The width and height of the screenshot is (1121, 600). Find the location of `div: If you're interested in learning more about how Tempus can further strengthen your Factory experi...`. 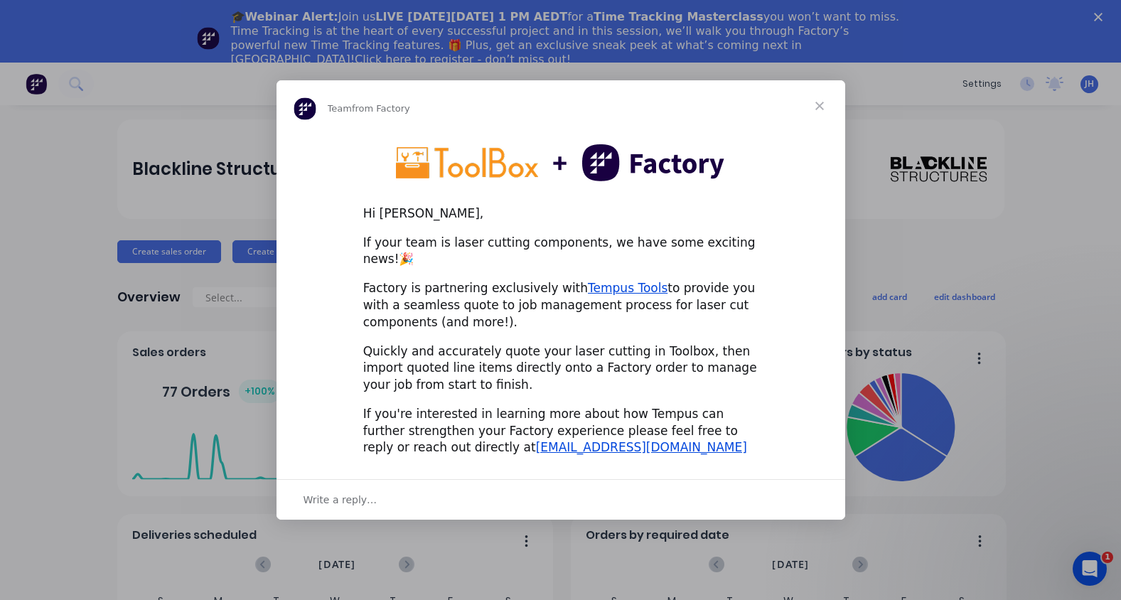

div: If you're interested in learning more about how Tempus can further strengthen your Factory experi... is located at coordinates (561, 431).